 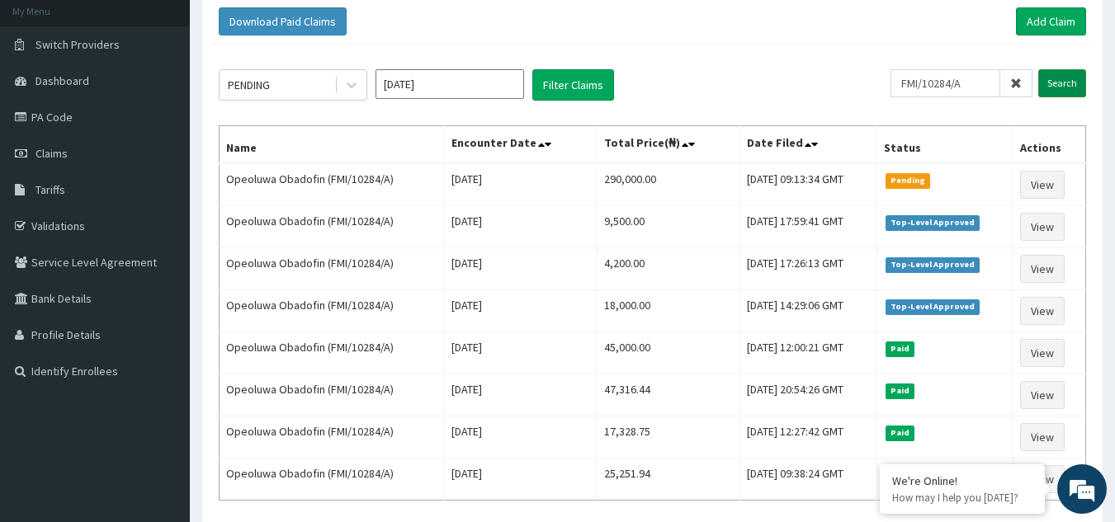 What do you see at coordinates (1062, 83) in the screenshot?
I see `input: Search` at bounding box center [1062, 83].